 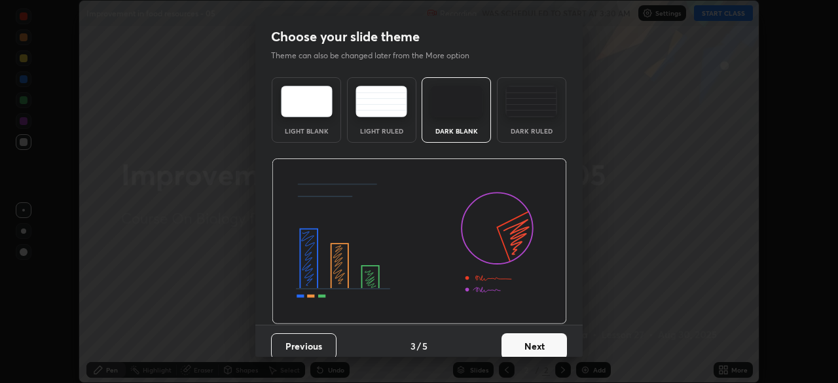 I want to click on img: darkThemeBanner.d06ce4a2.svg, so click(x=419, y=242).